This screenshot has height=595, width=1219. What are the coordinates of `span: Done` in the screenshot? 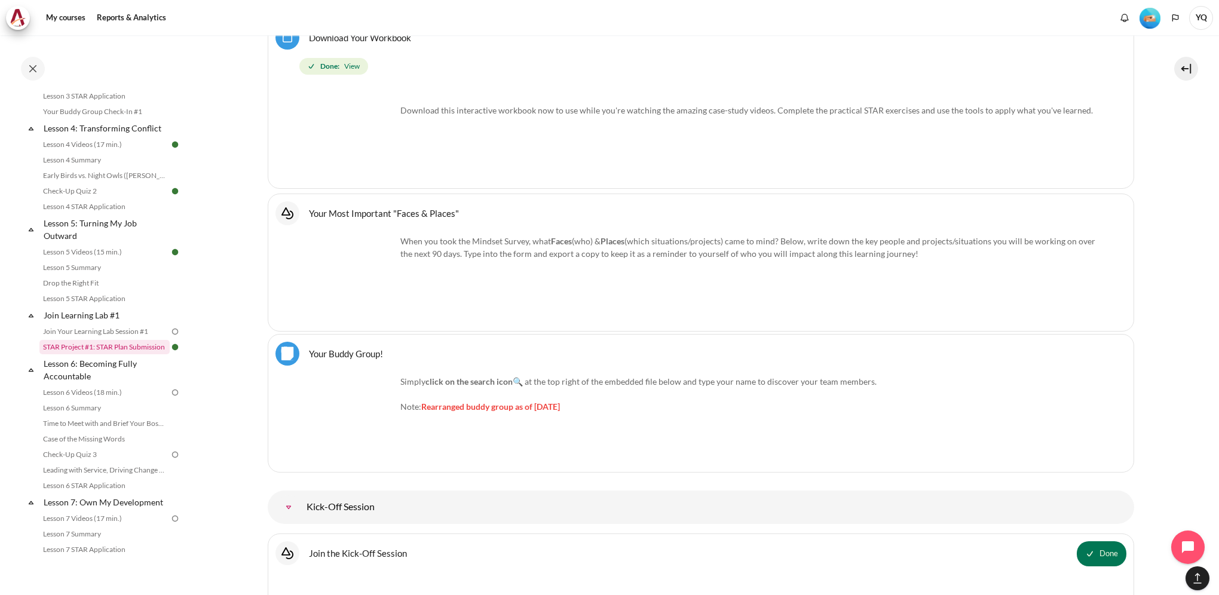 It's located at (1108, 554).